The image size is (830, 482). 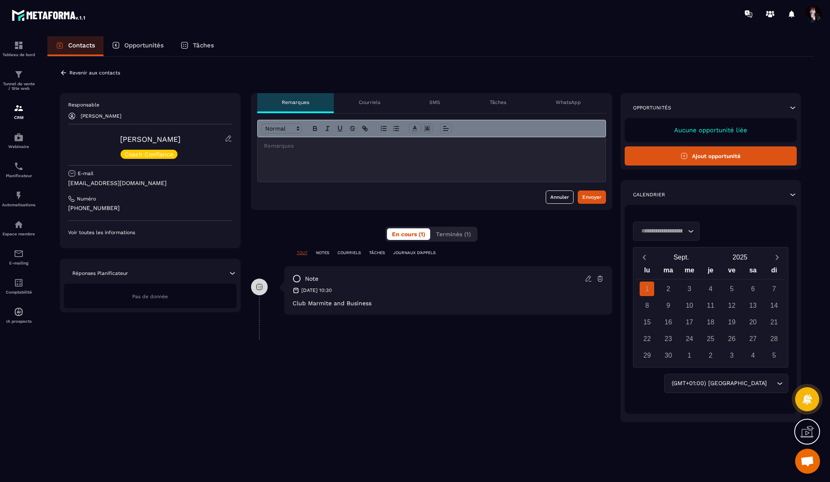 What do you see at coordinates (668, 322) in the screenshot?
I see `div: 16` at bounding box center [668, 322].